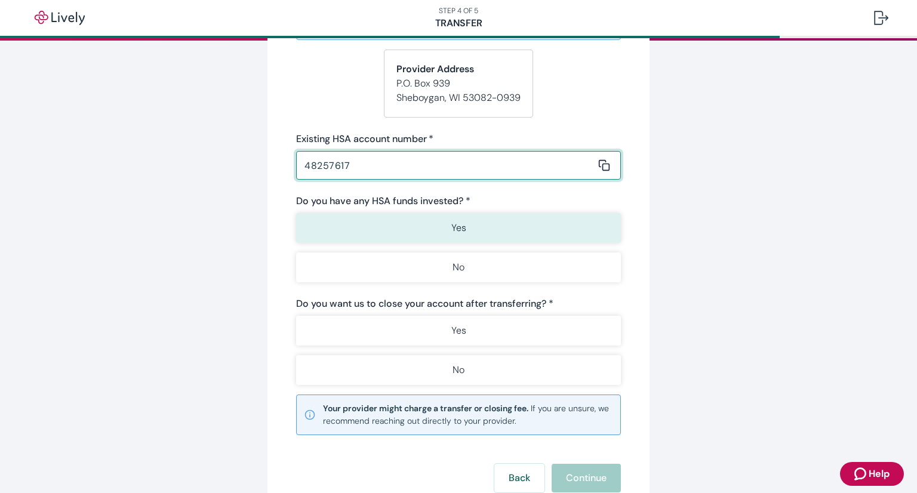 The width and height of the screenshot is (917, 493). I want to click on button: Zendesk support iconHelp, so click(872, 474).